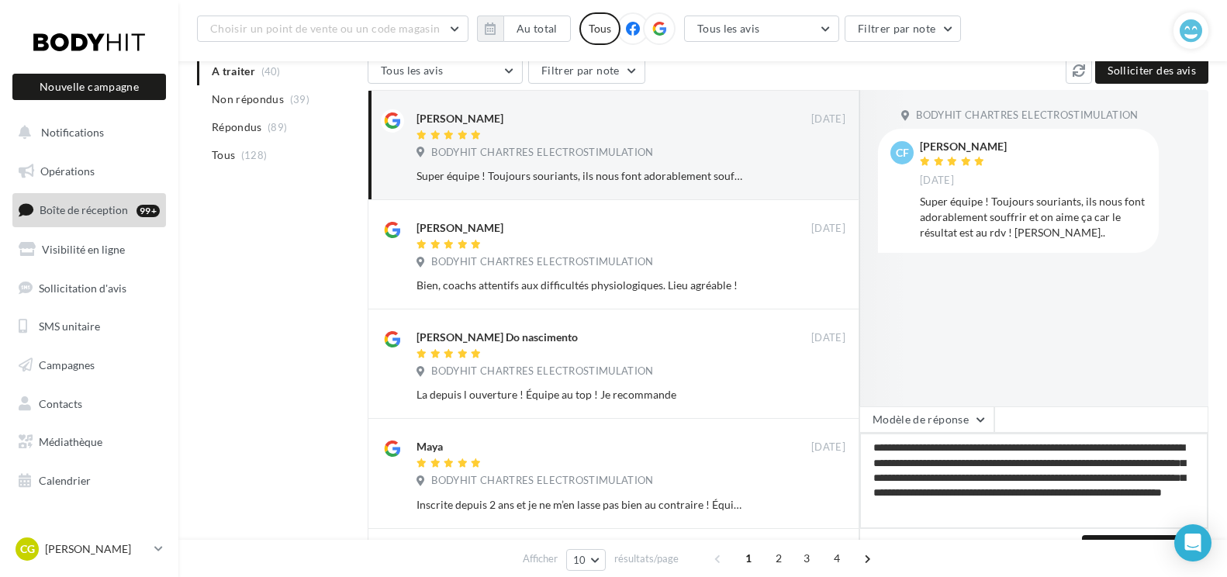  What do you see at coordinates (82, 287) in the screenshot?
I see `span: Sollicitation d'avis` at bounding box center [82, 287].